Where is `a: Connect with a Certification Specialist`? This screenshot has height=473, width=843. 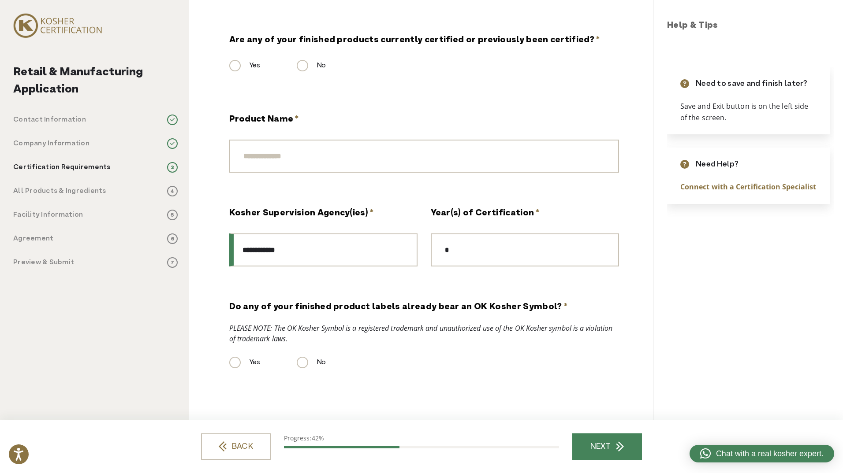 a: Connect with a Certification Specialist is located at coordinates (748, 187).